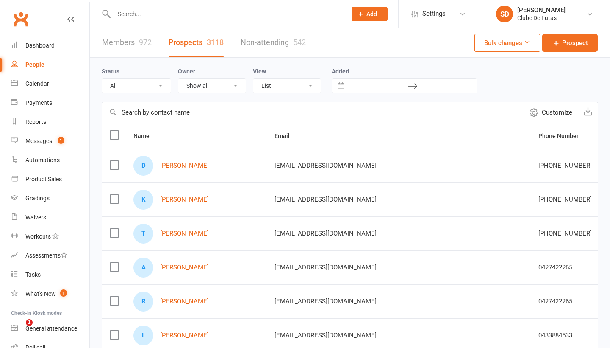  What do you see at coordinates (50, 122) in the screenshot?
I see `a: Reports` at bounding box center [50, 122].